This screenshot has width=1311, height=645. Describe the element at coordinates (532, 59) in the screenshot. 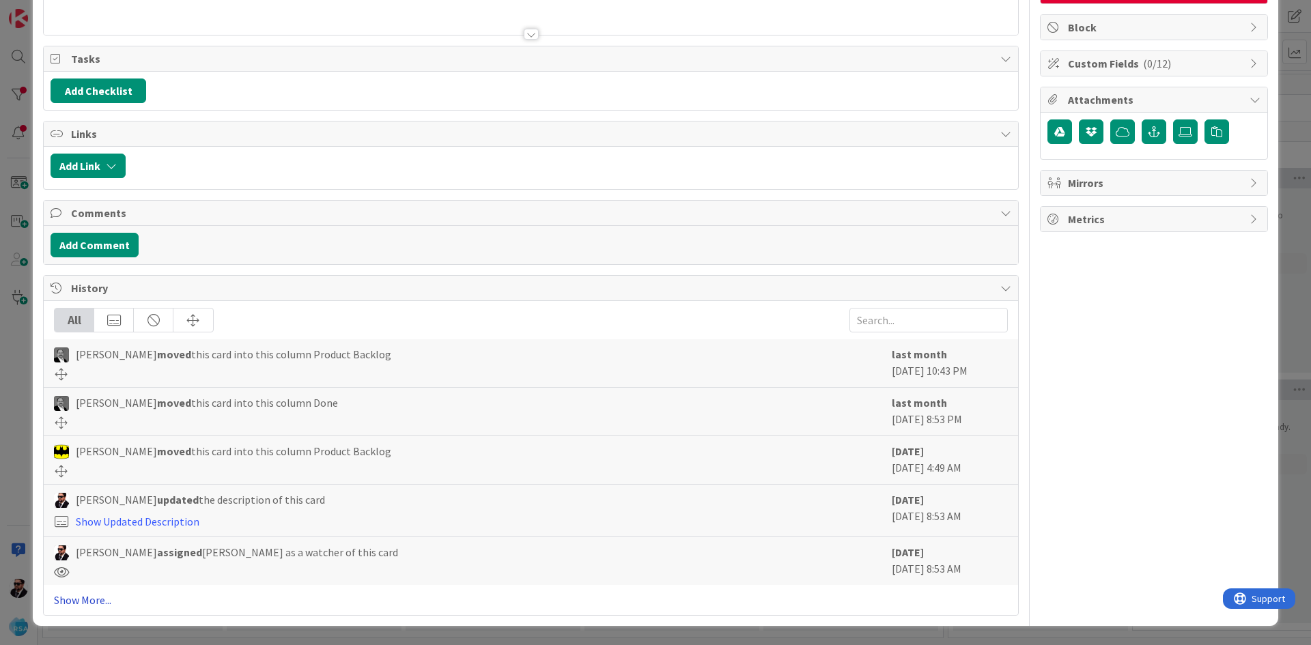

I see `span: Tasks` at that location.